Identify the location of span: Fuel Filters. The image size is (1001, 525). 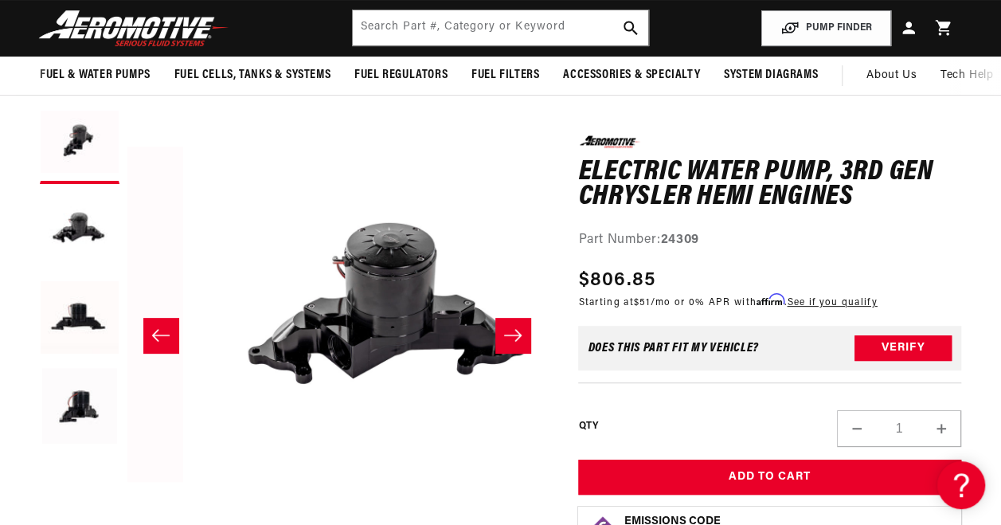
(505, 75).